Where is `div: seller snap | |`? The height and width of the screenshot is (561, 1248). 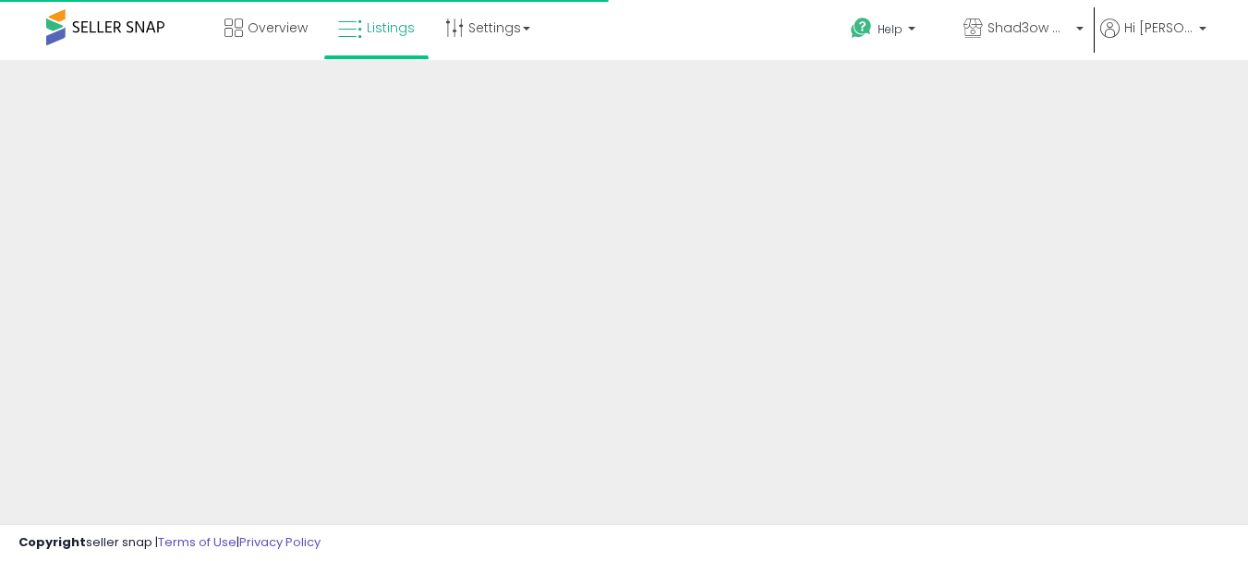 div: seller snap | | is located at coordinates (169, 542).